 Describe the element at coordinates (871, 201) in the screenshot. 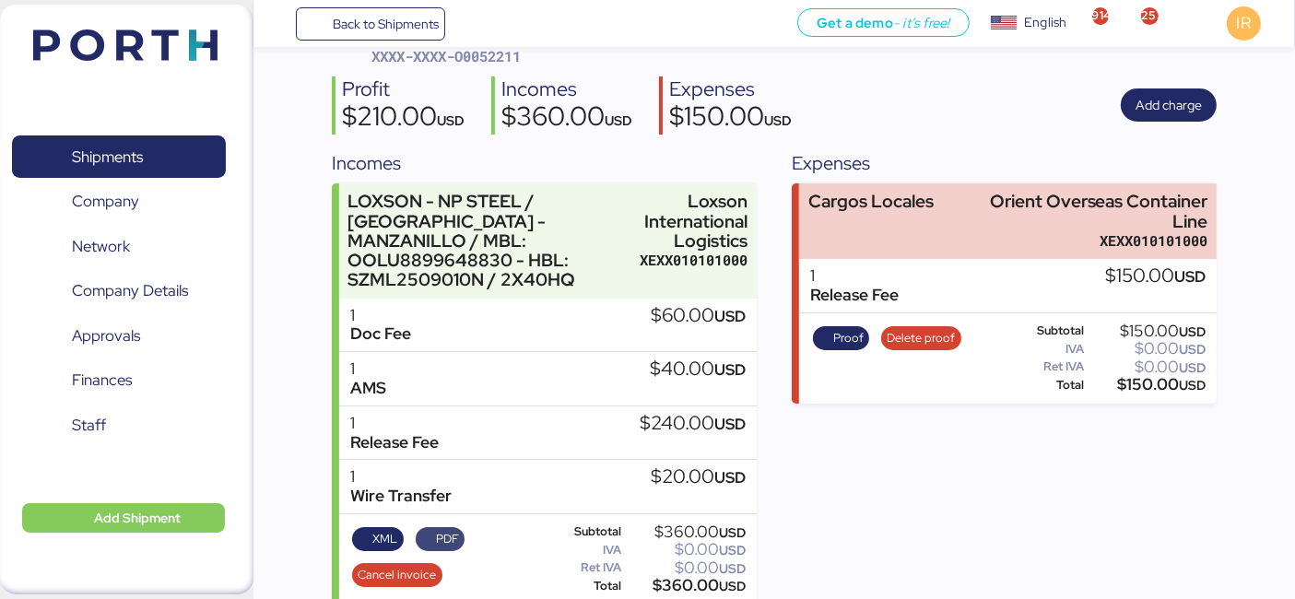

I see `div: Cargos Locales` at that location.